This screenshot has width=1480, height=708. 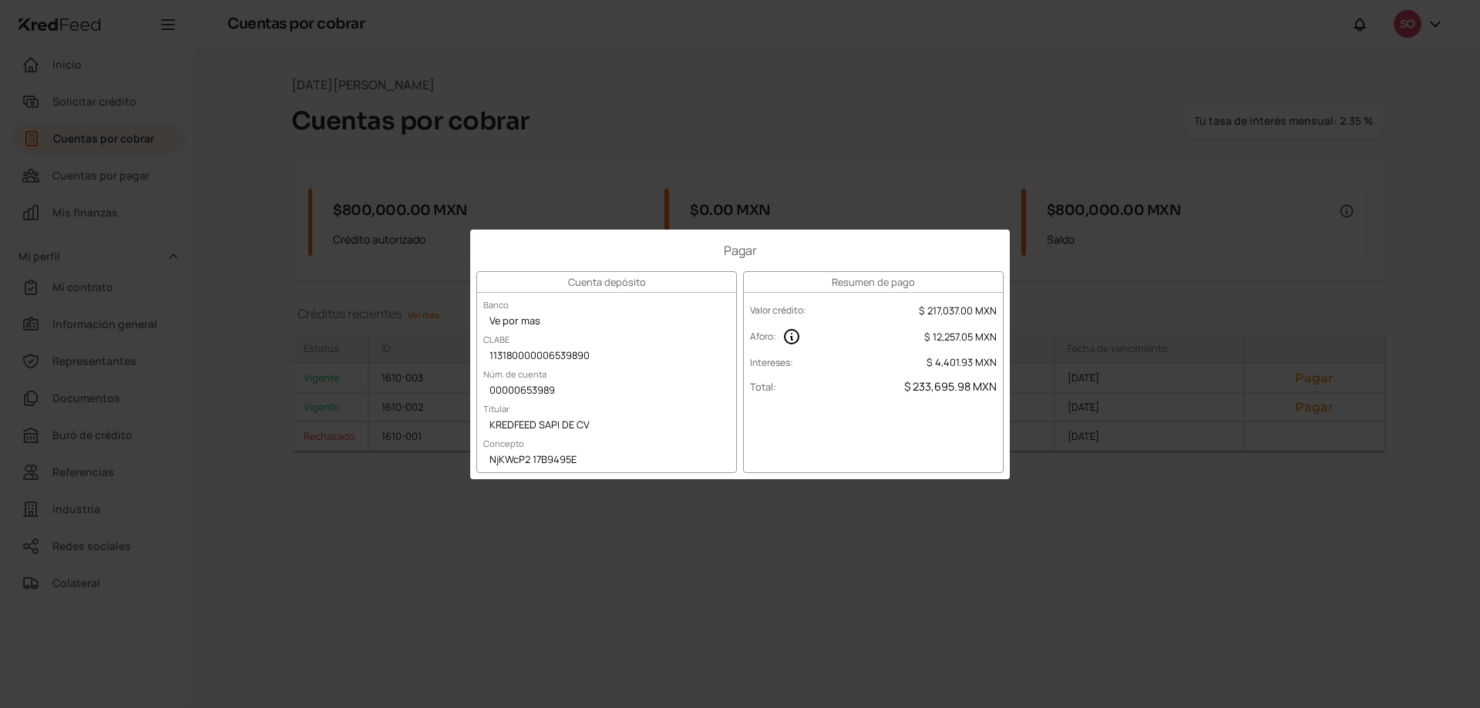 What do you see at coordinates (951, 386) in the screenshot?
I see `span: $ 233,695.98 MXN` at bounding box center [951, 386].